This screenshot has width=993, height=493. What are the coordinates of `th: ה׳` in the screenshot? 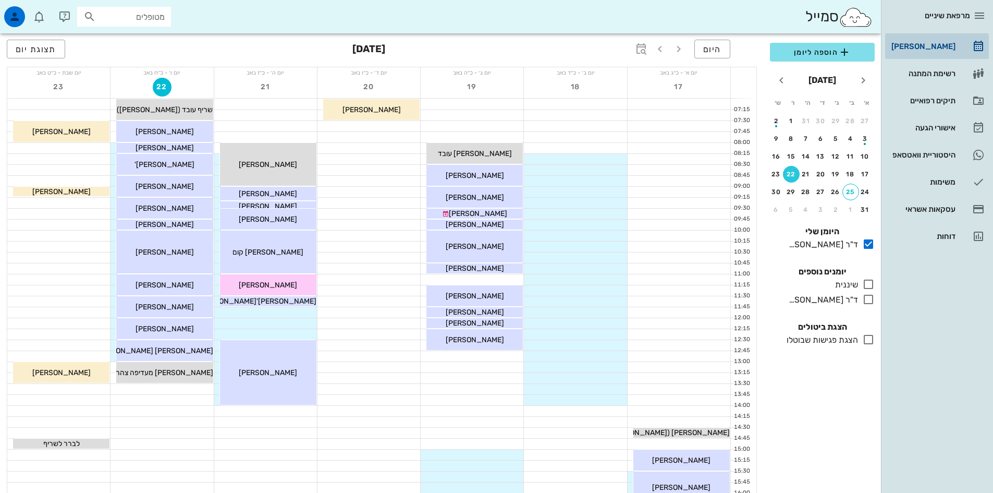 It's located at (808, 103).